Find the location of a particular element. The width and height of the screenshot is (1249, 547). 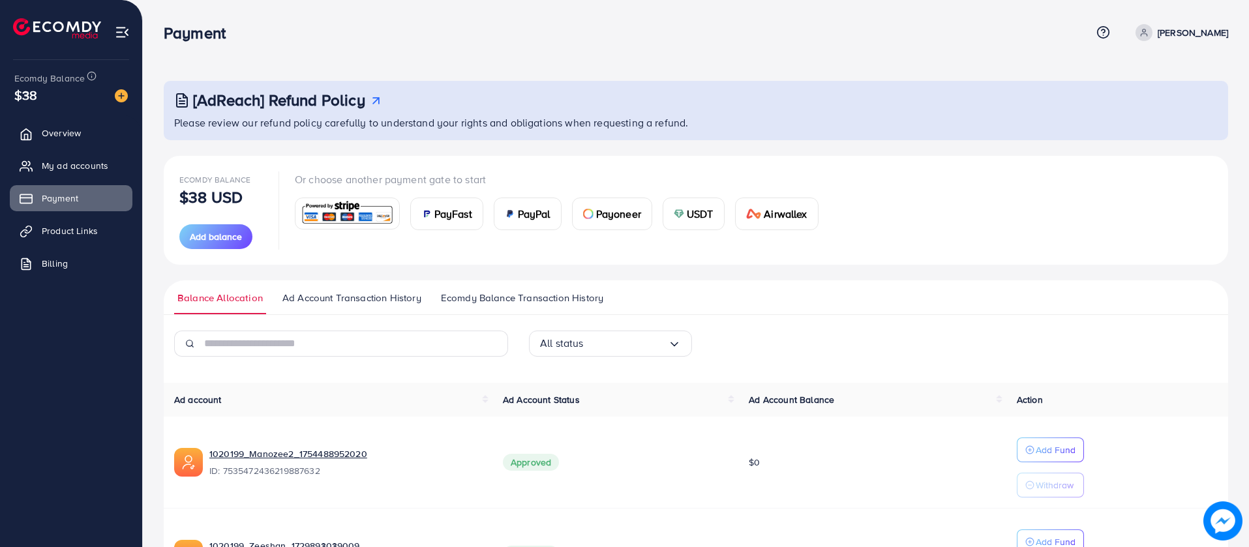

span: Approved is located at coordinates (531, 462).